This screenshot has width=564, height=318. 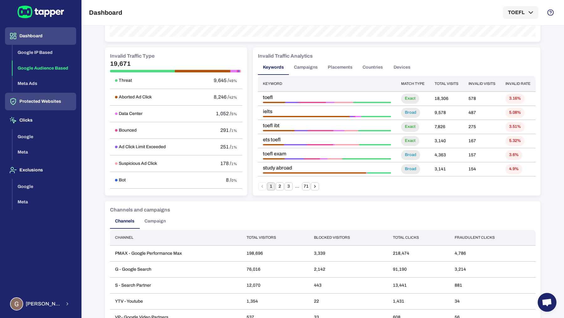 I want to click on td: 3,339, so click(x=348, y=253).